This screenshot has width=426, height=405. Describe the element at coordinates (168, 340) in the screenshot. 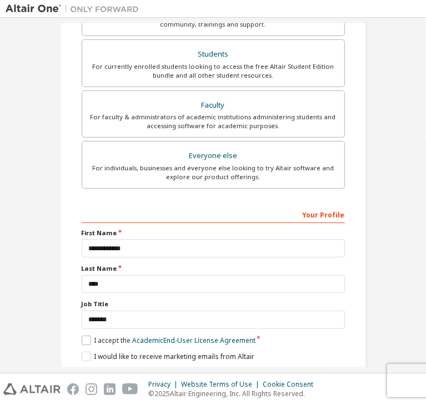

I see `label: I accept the` at that location.